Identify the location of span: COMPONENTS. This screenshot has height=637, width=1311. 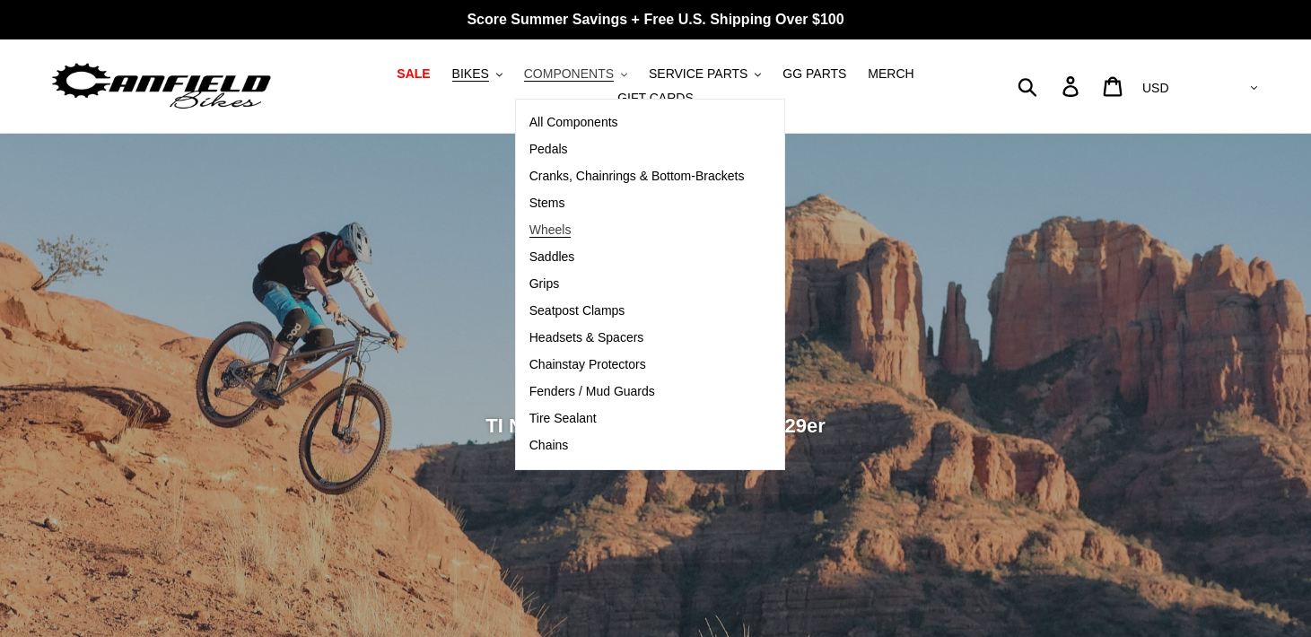
(569, 74).